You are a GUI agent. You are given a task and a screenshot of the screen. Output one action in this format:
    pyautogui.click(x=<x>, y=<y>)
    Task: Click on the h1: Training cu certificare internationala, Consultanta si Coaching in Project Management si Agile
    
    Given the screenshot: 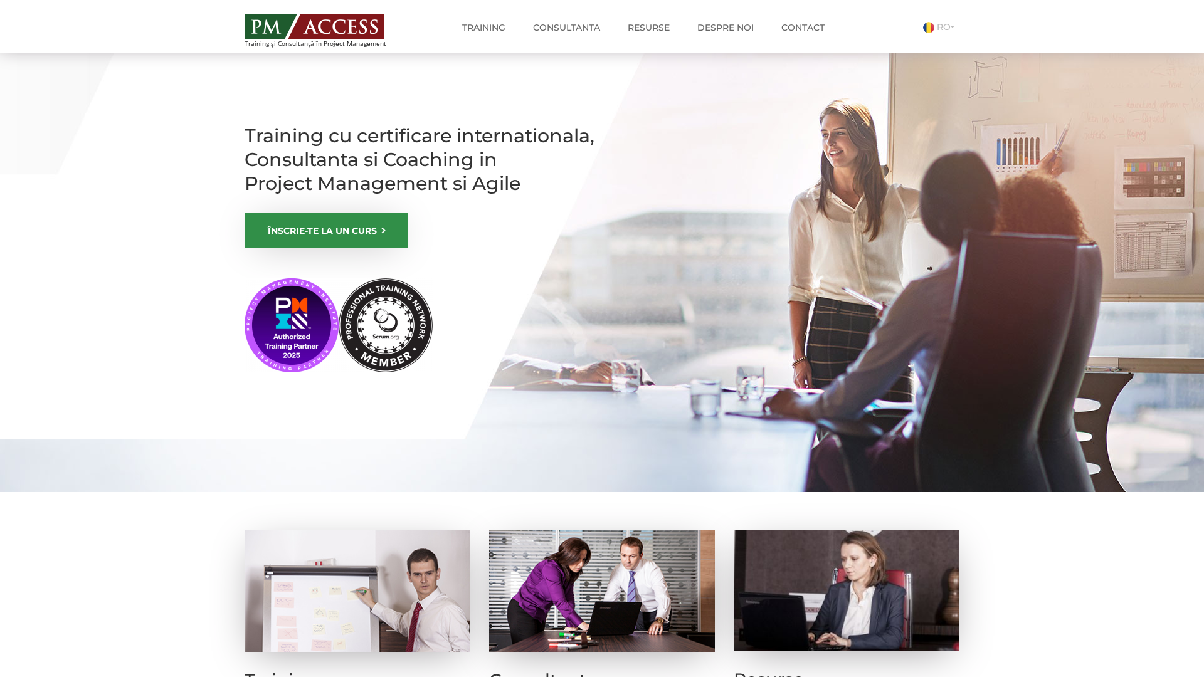 What is the action you would take?
    pyautogui.click(x=420, y=160)
    